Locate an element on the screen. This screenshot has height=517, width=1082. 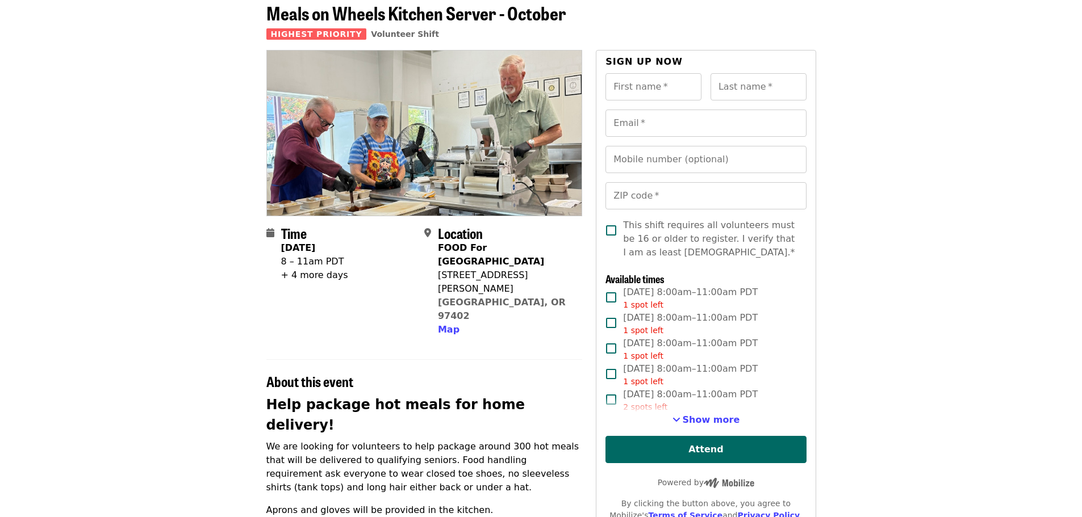
img: Meals on Wheels Kitchen Server - October organized by Food for Lane County is located at coordinates (424, 133).